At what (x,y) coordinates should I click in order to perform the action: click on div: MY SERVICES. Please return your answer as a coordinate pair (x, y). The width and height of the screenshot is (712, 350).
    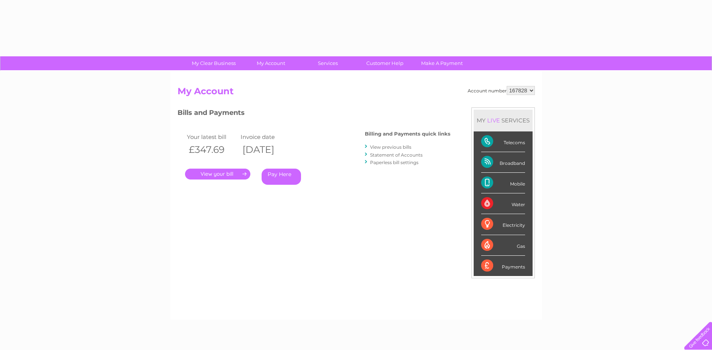
    Looking at the image, I should click on (503, 120).